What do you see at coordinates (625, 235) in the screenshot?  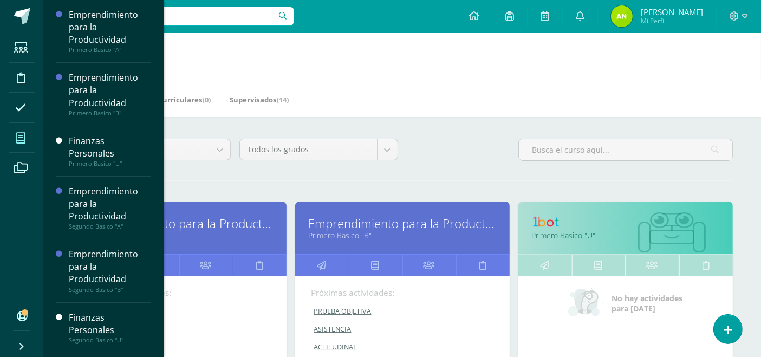 I see `a: Primero Basico "U"` at bounding box center [625, 235].